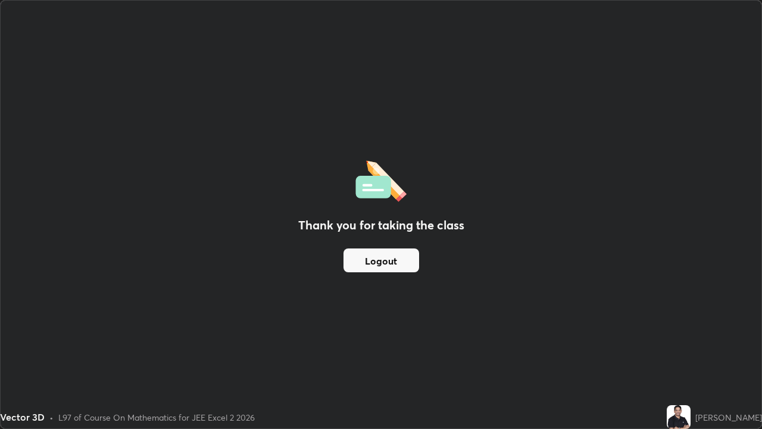  I want to click on img: 8c6bbdf08e624b6db9f7afe2b3930918.jpg, so click(679, 417).